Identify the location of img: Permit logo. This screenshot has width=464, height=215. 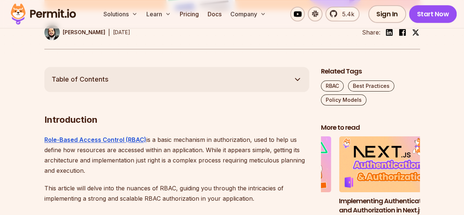
(43, 14).